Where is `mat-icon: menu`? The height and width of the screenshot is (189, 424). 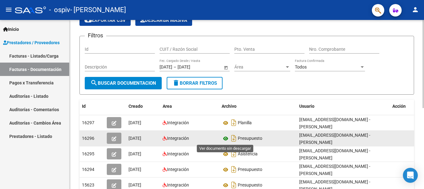
mat-icon: menu is located at coordinates (9, 10).